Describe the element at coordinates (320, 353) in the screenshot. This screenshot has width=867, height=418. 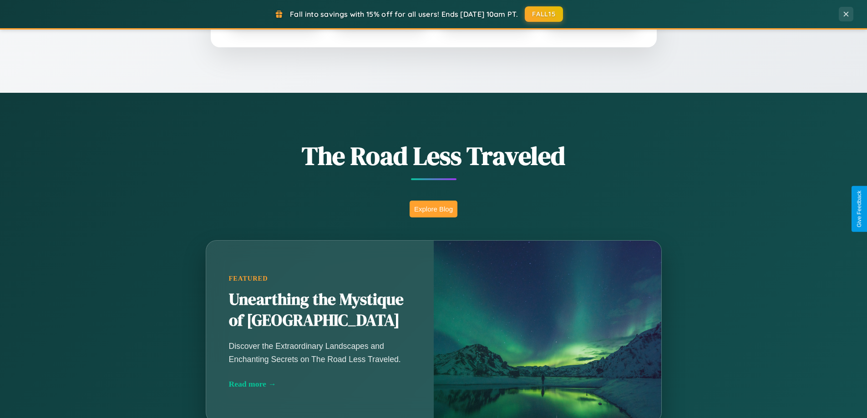
I see `p: Discover the Extraordinary Landscapes and Enchanting Secrets on The Road Less Traveled.` at that location.